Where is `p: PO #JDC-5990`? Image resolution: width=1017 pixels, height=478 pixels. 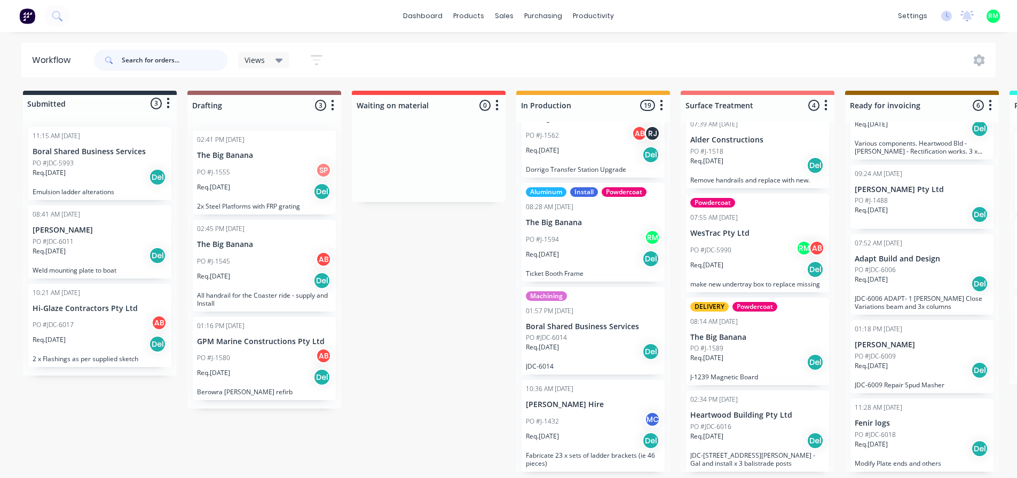
p: PO #JDC-5990 is located at coordinates (711, 250).